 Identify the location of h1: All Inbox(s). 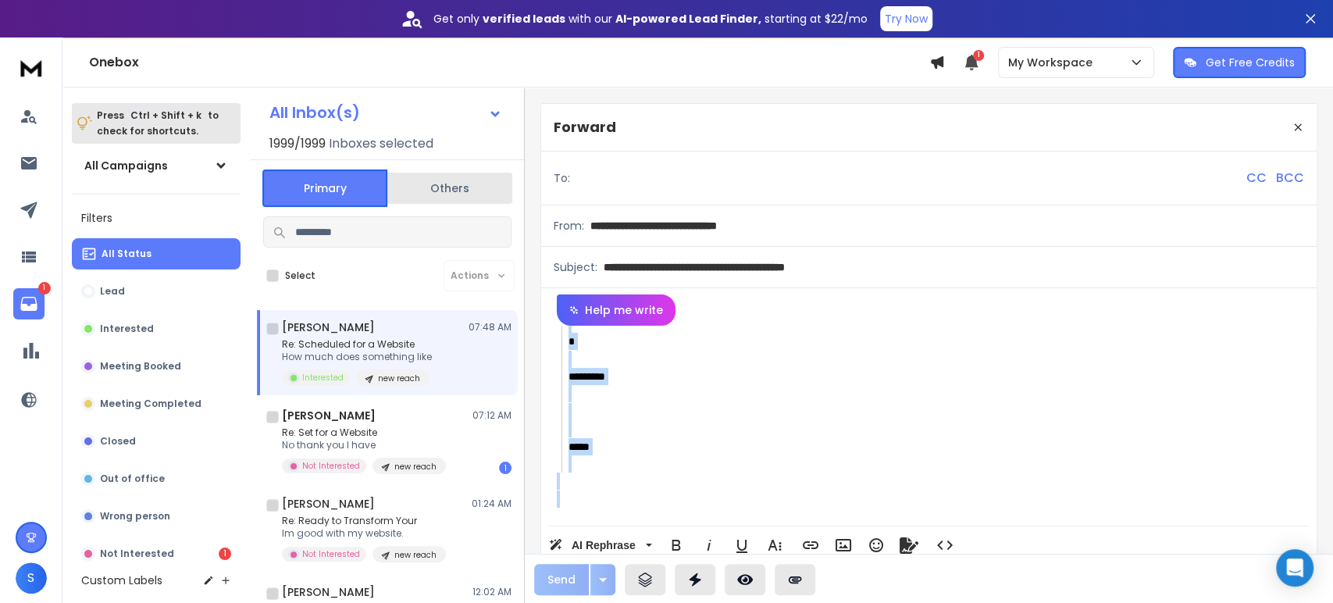
(315, 112).